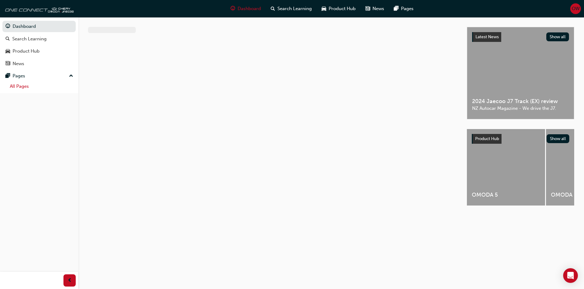 Image resolution: width=584 pixels, height=289 pixels. Describe the element at coordinates (29, 39) in the screenshot. I see `div: Search Learning` at that location.